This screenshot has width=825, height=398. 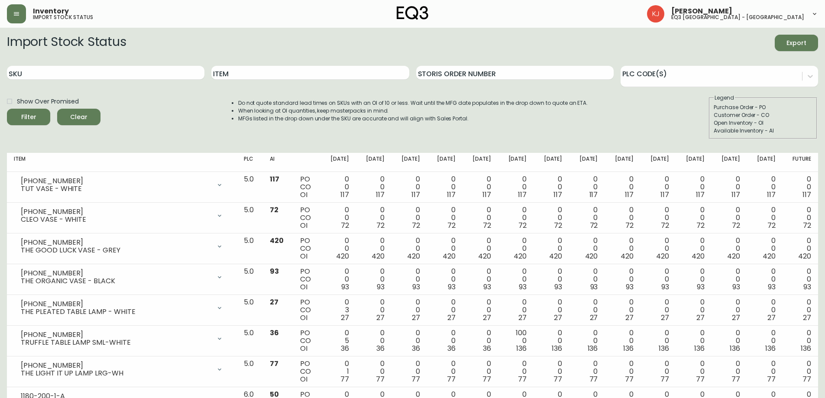 I want to click on th: PLC, so click(x=250, y=162).